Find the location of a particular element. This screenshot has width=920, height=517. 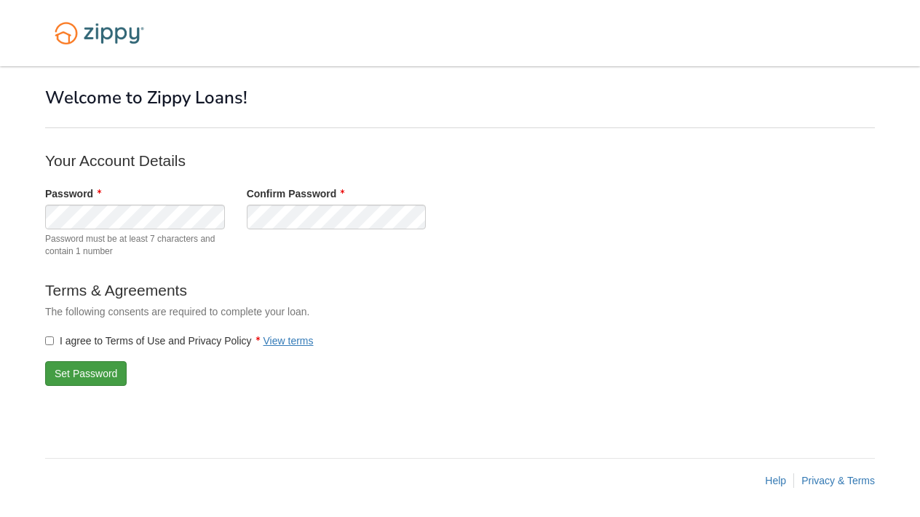

h1: Welcome to Zippy Loans! is located at coordinates (460, 98).